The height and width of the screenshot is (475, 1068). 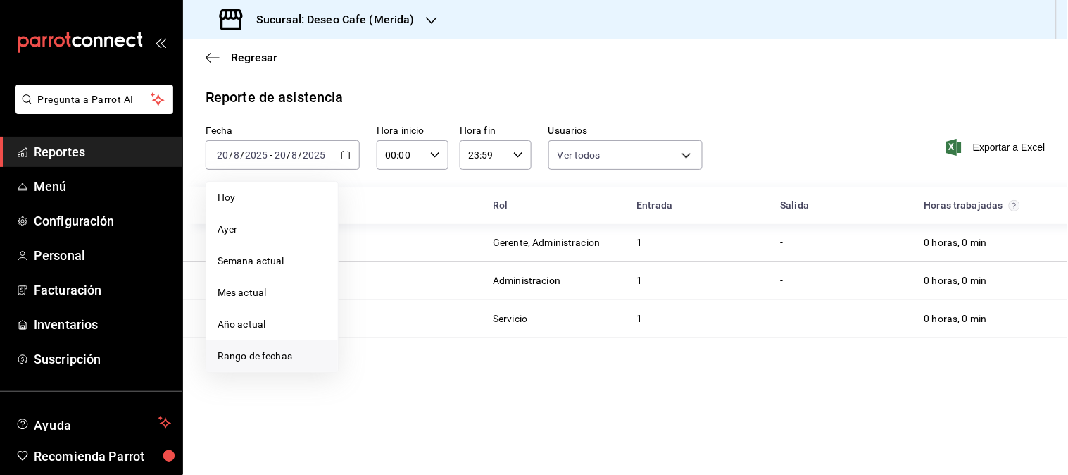 I want to click on span: Recomienda Parrot, so click(x=102, y=456).